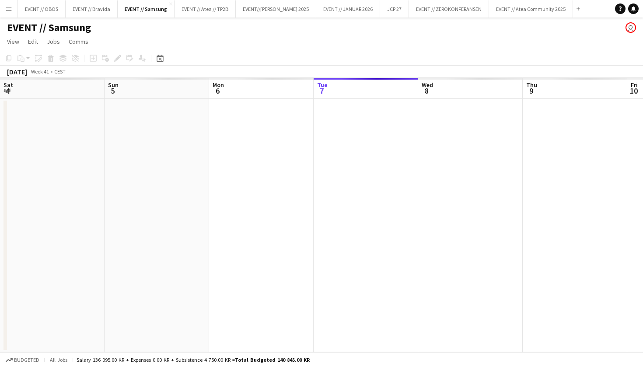 The width and height of the screenshot is (643, 367). Describe the element at coordinates (531, 9) in the screenshot. I see `button: EVENT // Atea Community 2025` at that location.